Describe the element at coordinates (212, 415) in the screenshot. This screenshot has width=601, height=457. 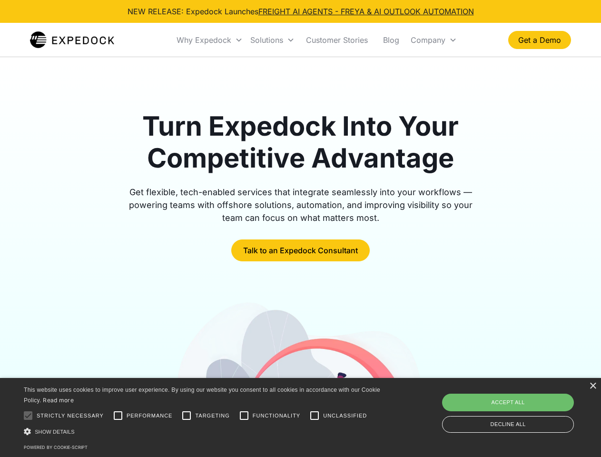
I see `span: Targeting` at that location.